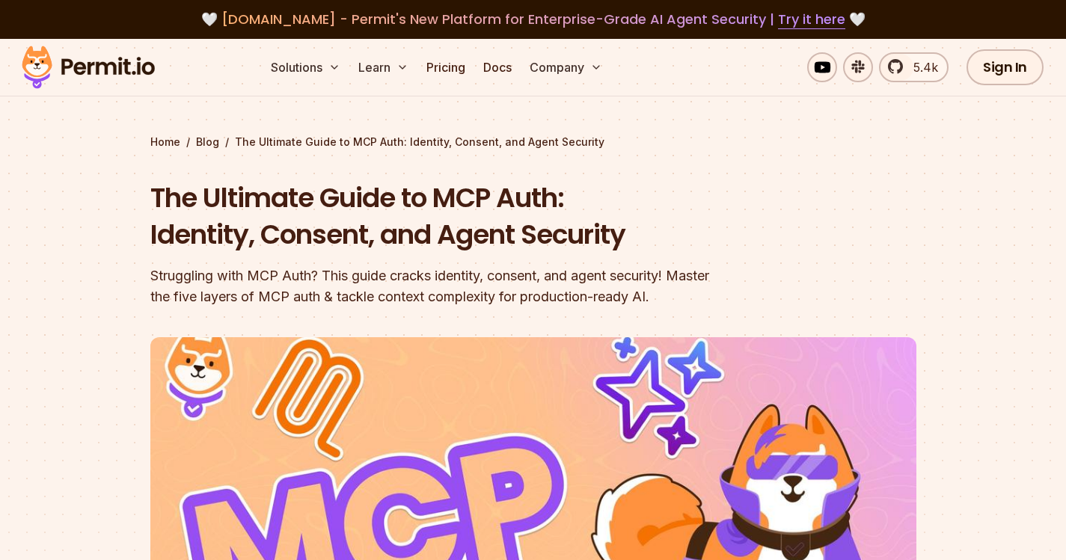  Describe the element at coordinates (437, 286) in the screenshot. I see `div: Struggling with MCP Auth? This guide cracks identity, consent, and agent security! Master the fiv...` at that location.